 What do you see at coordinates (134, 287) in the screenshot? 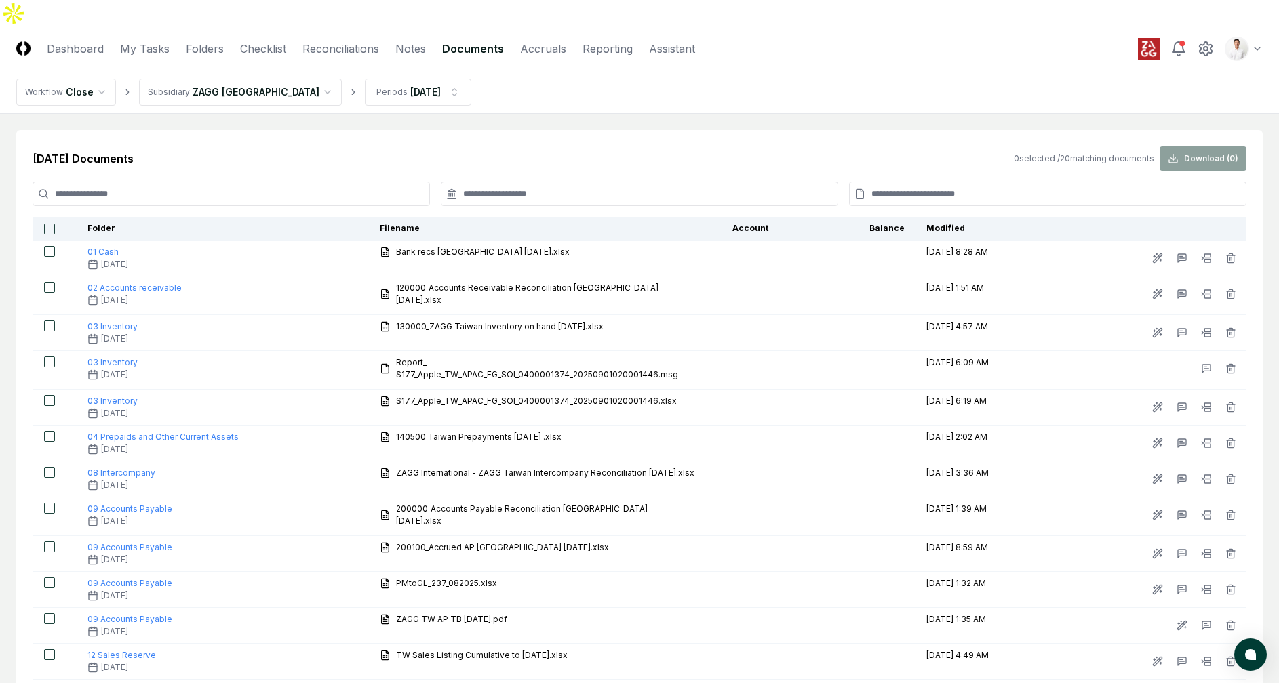
I see `span: 02 Accounts receivable` at bounding box center [134, 287].